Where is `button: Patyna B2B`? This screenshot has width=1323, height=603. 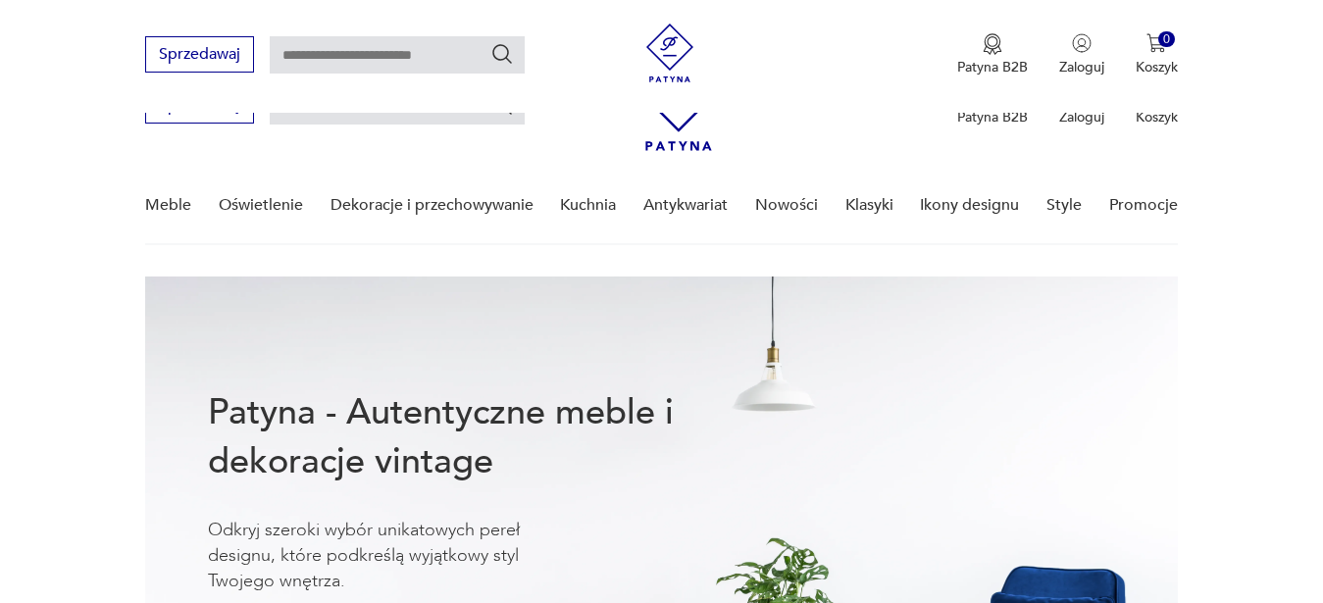
button: Patyna B2B is located at coordinates (993, 55).